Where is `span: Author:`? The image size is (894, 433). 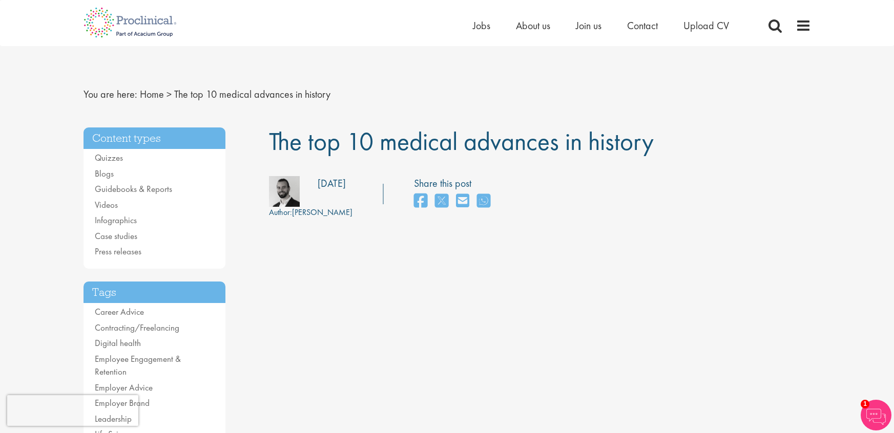
span: Author: is located at coordinates (280, 212).